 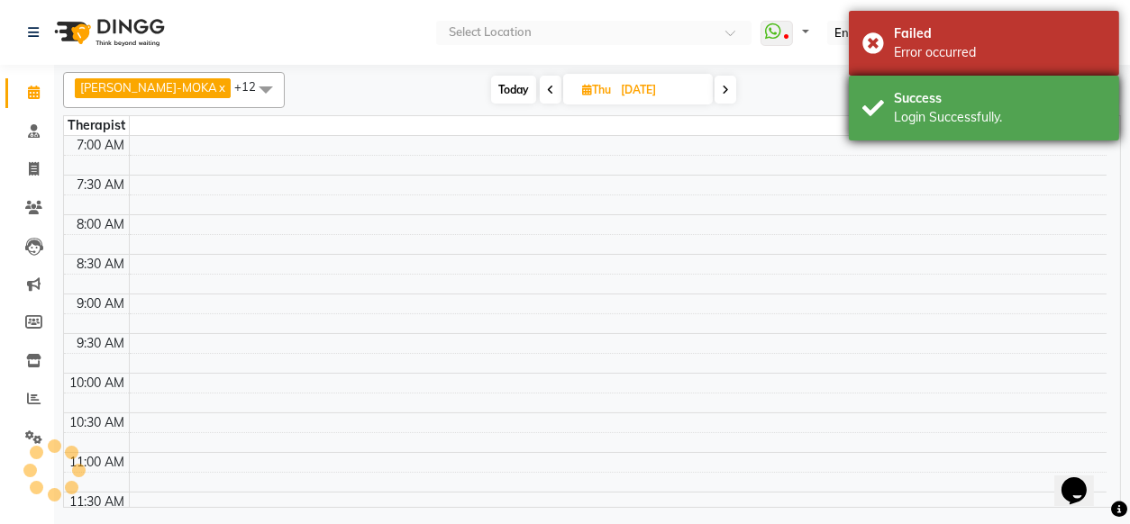 I want to click on div: Select Location, so click(x=490, y=32).